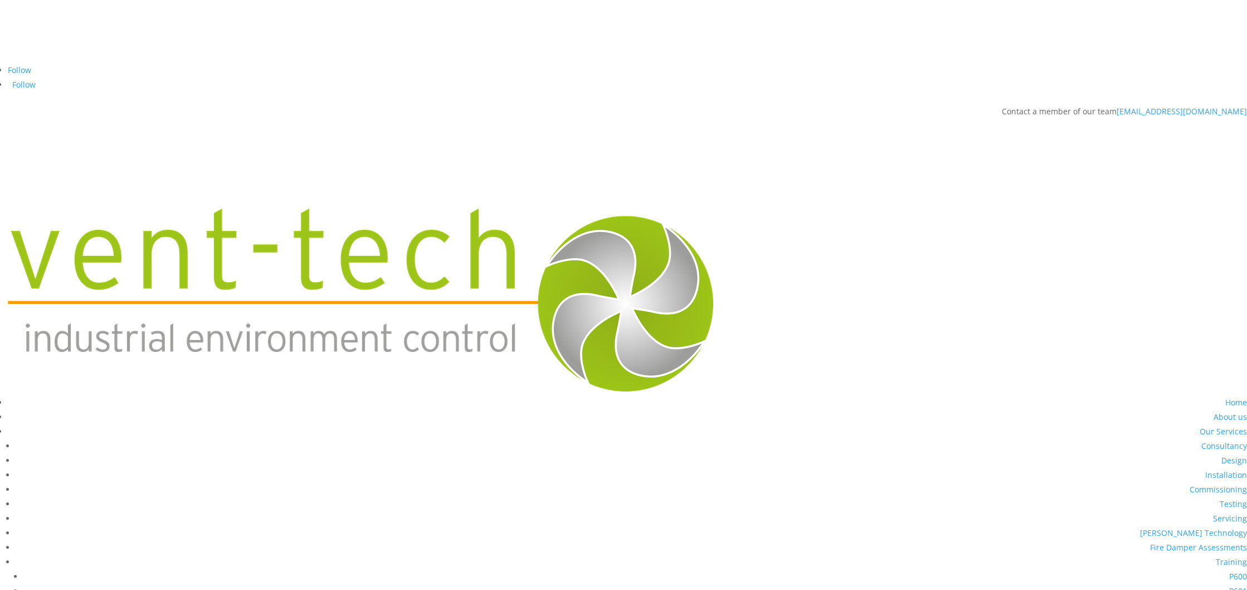 The height and width of the screenshot is (590, 1247). What do you see at coordinates (1218, 489) in the screenshot?
I see `a: Commissioning` at bounding box center [1218, 489].